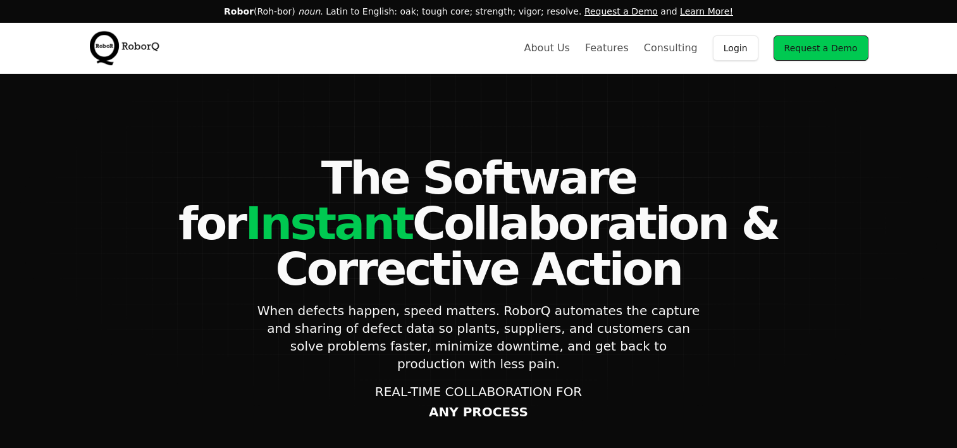  I want to click on img: RoborQ Inc. Logo, so click(127, 48).